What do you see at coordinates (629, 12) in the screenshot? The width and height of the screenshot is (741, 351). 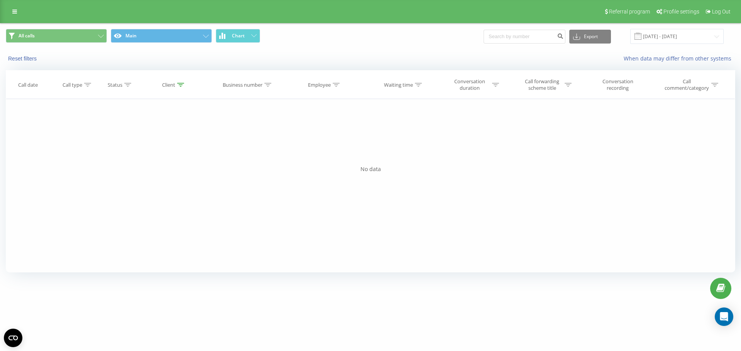 I see `span: Referral program` at bounding box center [629, 12].